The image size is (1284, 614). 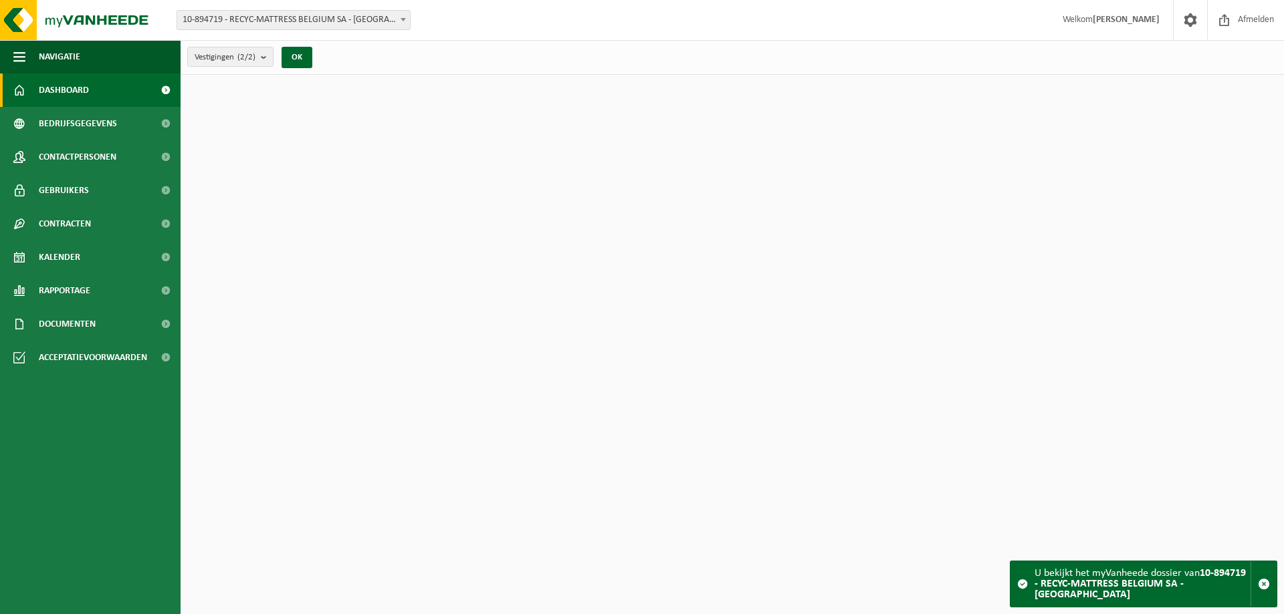 I want to click on span: Bedrijfsgegevens, so click(x=78, y=124).